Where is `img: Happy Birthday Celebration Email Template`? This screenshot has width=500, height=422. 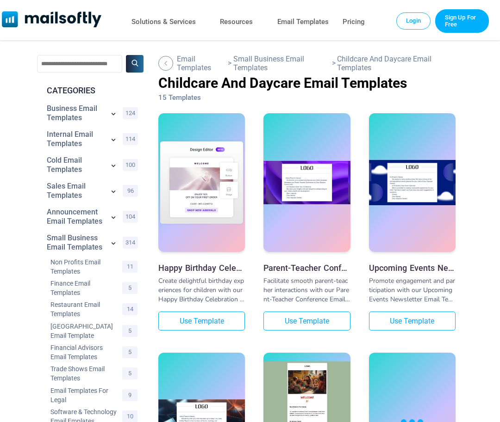
img: Happy Birthday Celebration Email Template is located at coordinates (201, 183).